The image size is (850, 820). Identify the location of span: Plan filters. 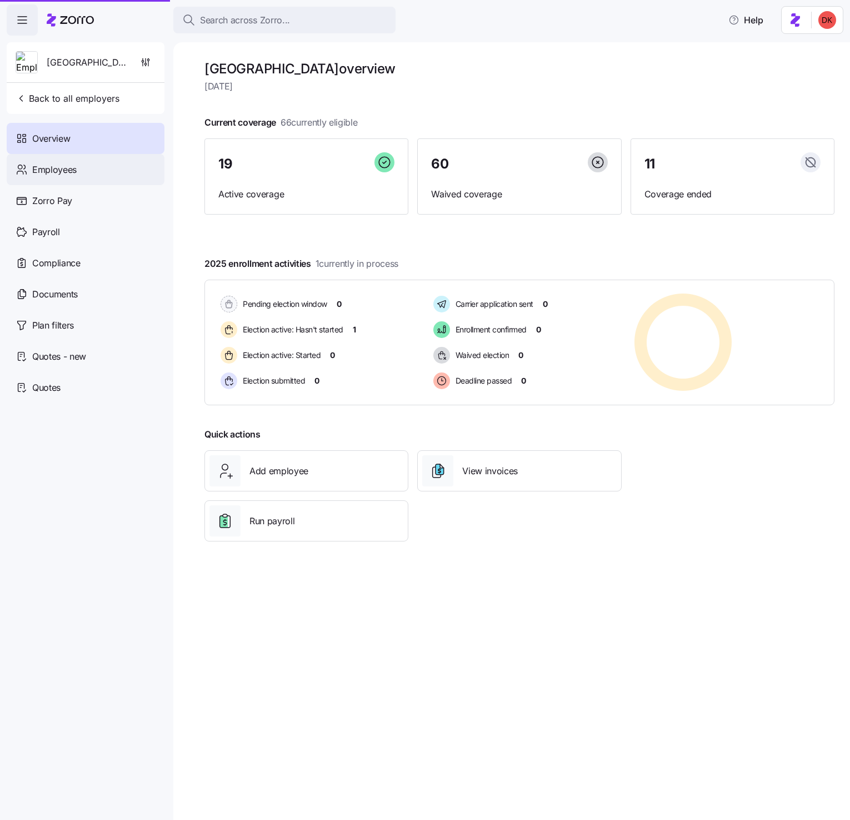
(53, 325).